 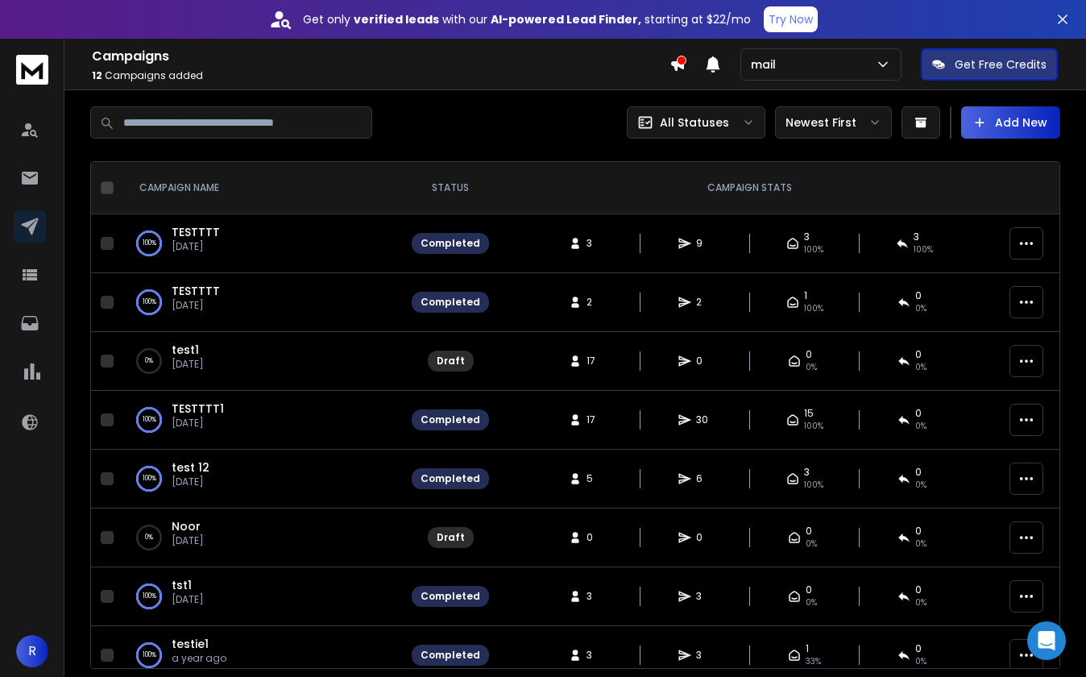 What do you see at coordinates (806, 296) in the screenshot?
I see `span: 1` at bounding box center [806, 296].